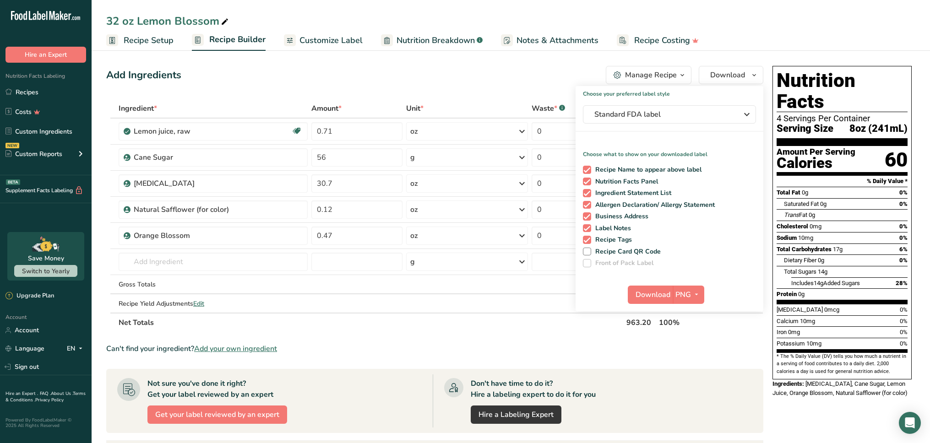 The image size is (930, 443). What do you see at coordinates (647, 170) in the screenshot?
I see `span: Recipe Name to appear above label` at bounding box center [647, 170].